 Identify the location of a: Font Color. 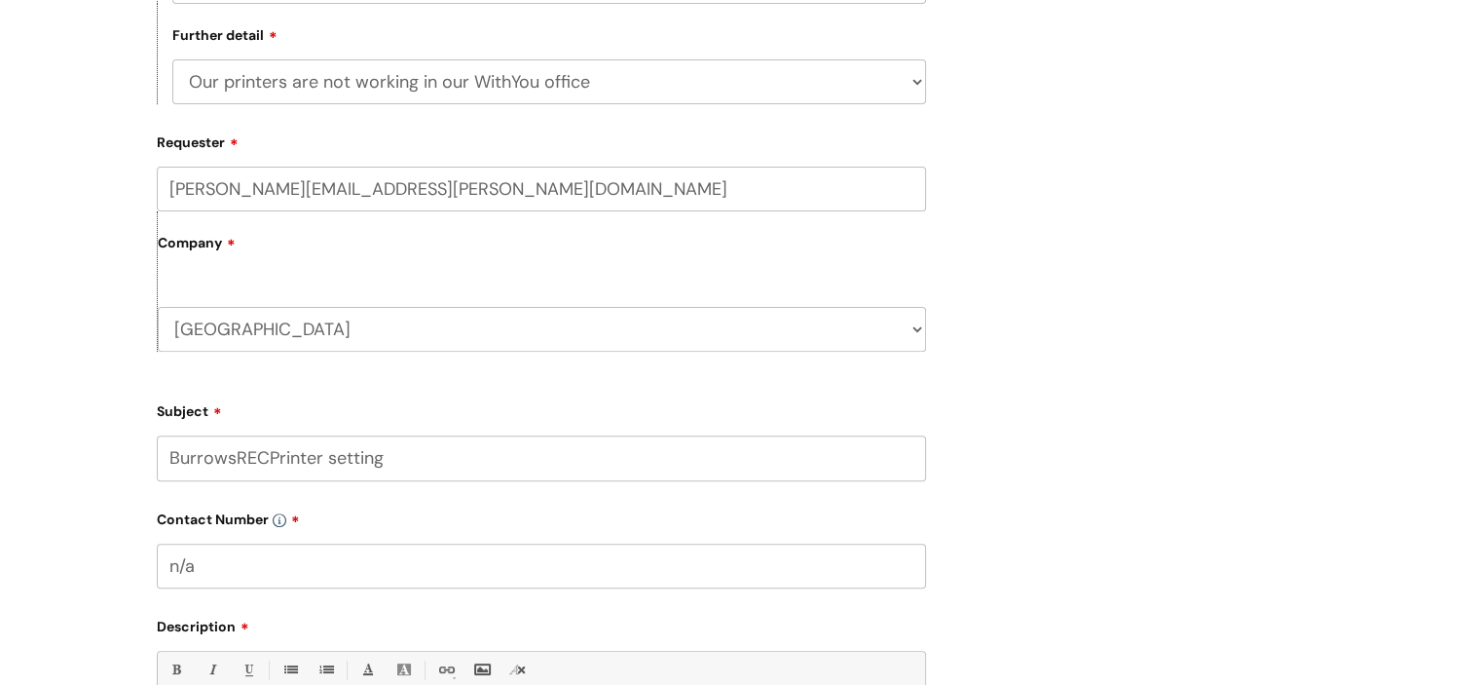
(367, 669).